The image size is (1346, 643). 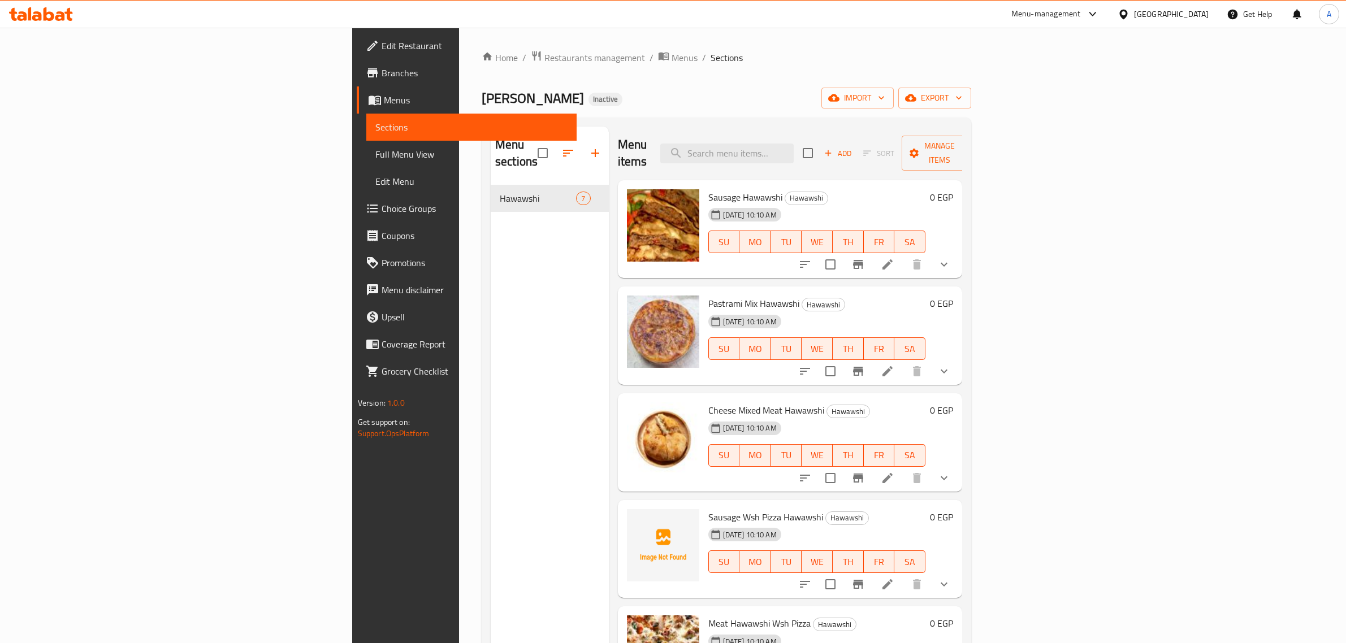 What do you see at coordinates (472, 181) in the screenshot?
I see `a: Edit Menu` at bounding box center [472, 181].